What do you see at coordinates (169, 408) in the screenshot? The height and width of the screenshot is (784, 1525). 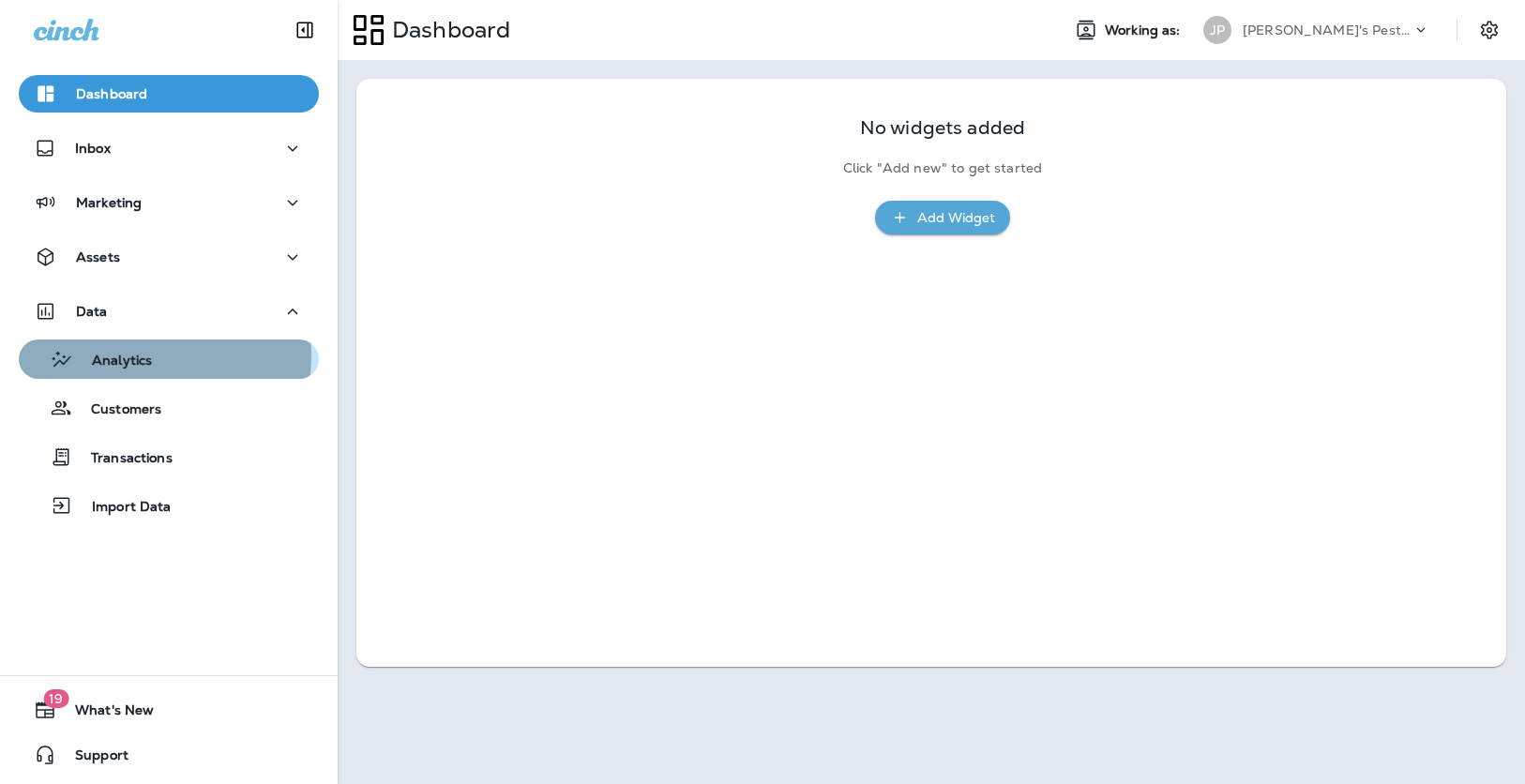 I see `button: Customers` at bounding box center [169, 408].